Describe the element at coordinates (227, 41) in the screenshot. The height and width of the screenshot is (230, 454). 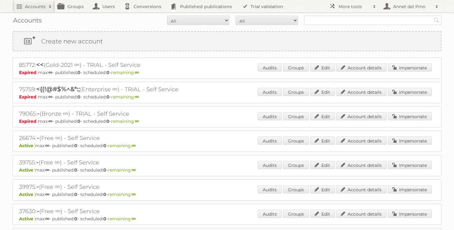
I see `a: Create new account` at that location.